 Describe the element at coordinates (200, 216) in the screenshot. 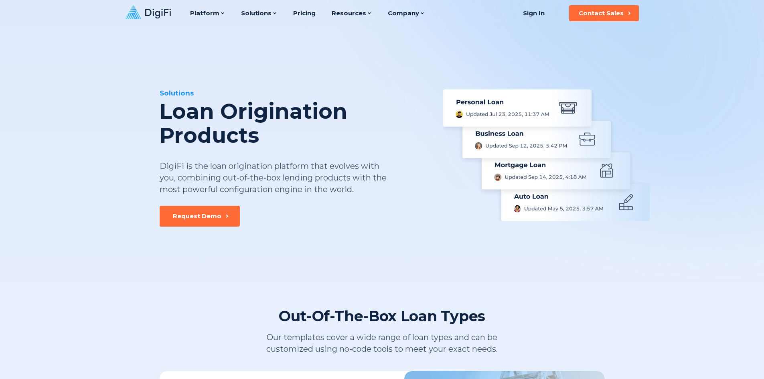

I see `button: Request Demo` at that location.